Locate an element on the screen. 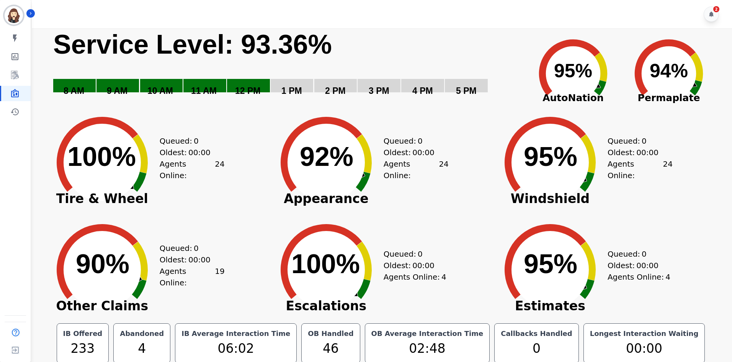  text: Service Level: 93.36% is located at coordinates (192, 44).